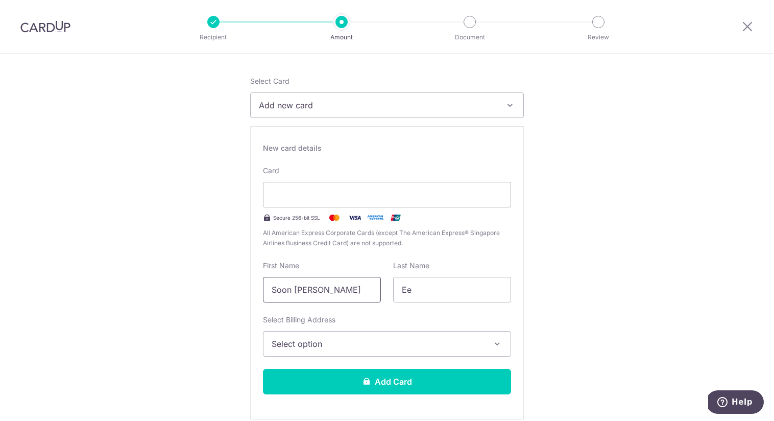  I want to click on span: All American Express Corporate Cards (except The American Express® Singapore Airlines Business Cr..., so click(387, 238).